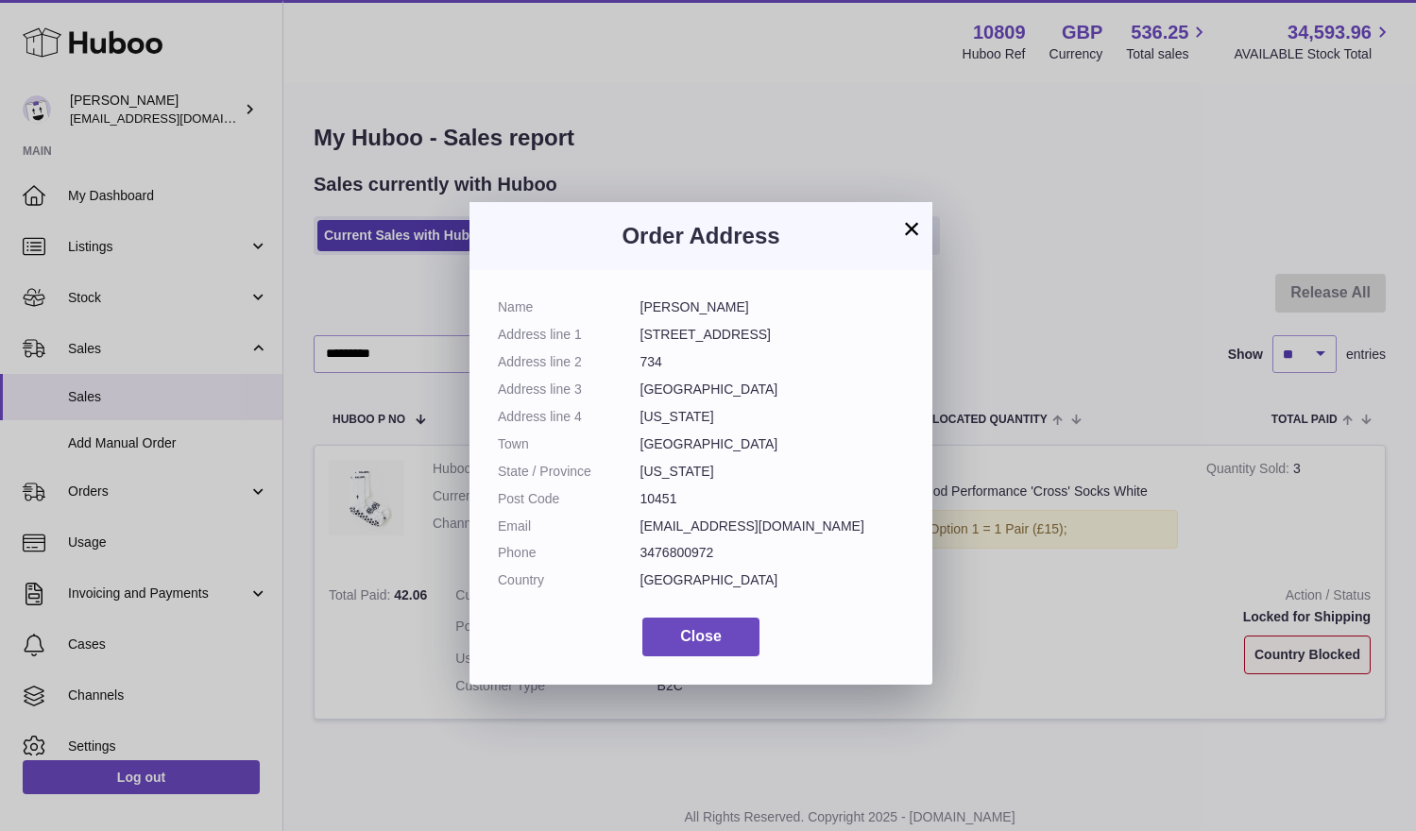 This screenshot has height=831, width=1416. Describe the element at coordinates (569, 362) in the screenshot. I see `dt: Address line 2` at that location.